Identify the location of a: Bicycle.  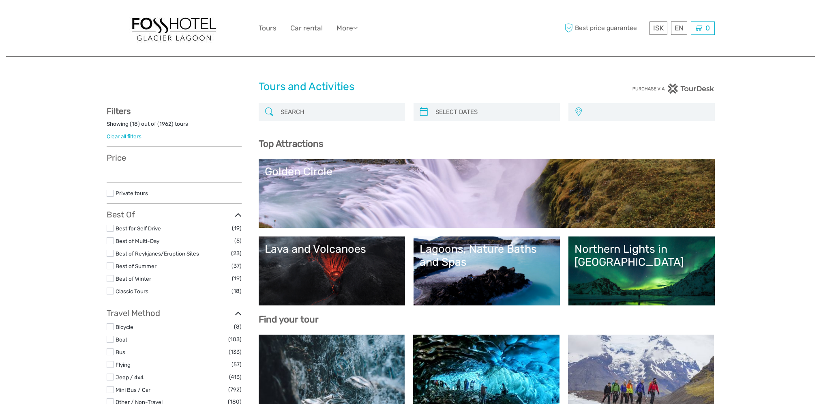
(124, 327).